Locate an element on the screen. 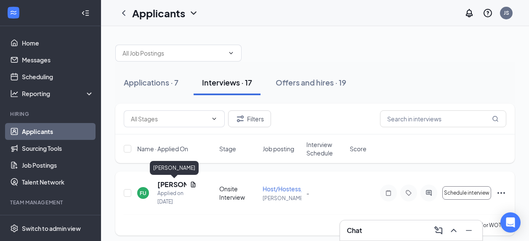  svg: ChevronLeft is located at coordinates (124, 13).